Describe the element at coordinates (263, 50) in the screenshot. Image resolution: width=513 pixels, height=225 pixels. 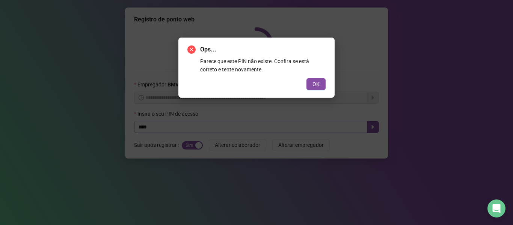
I see `span: Ops...` at that location.